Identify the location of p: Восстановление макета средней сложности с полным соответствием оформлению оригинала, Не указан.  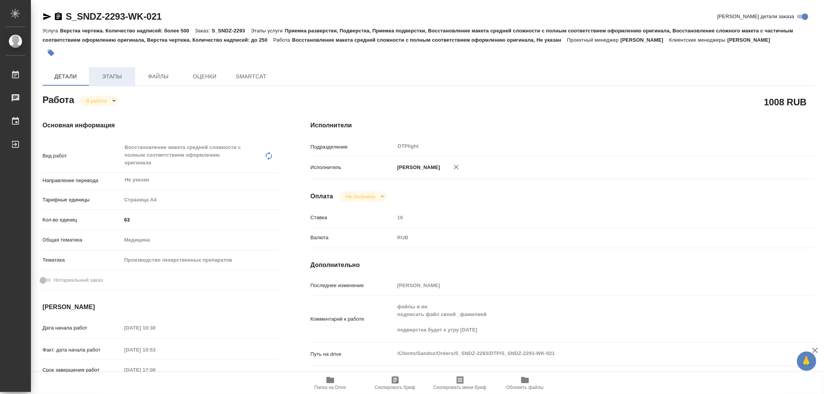
(429, 40).